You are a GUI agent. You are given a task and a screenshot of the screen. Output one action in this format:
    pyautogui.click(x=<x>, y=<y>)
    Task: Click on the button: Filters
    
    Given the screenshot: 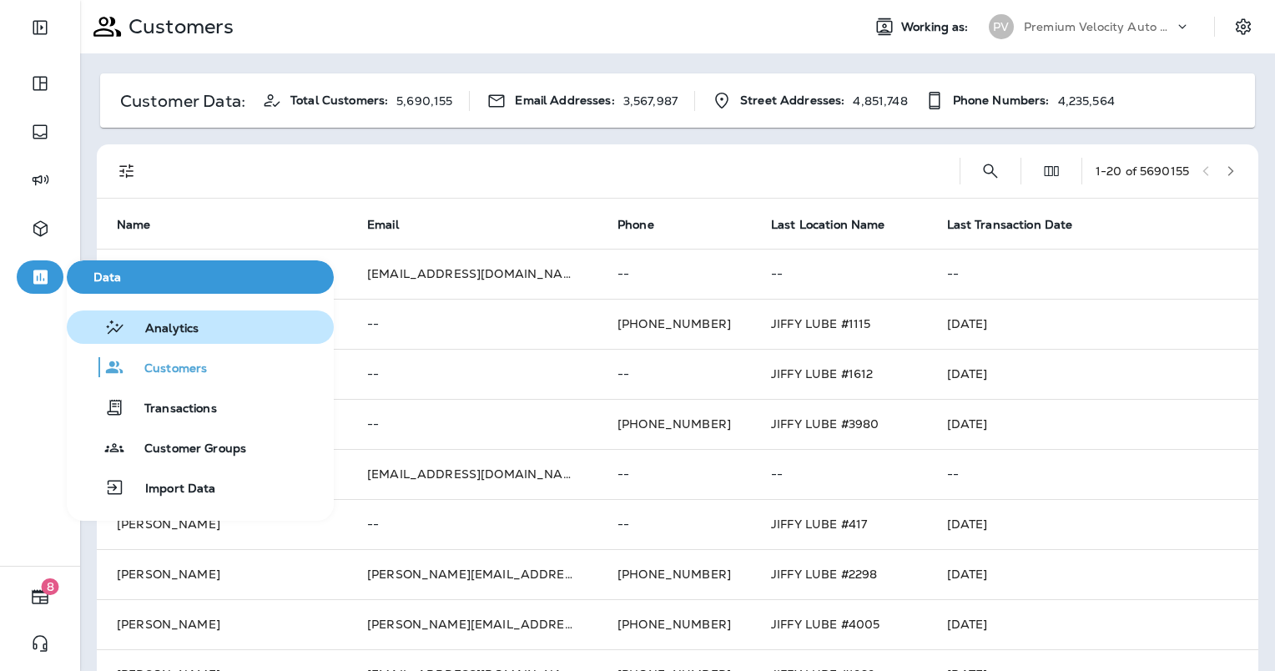 What is the action you would take?
    pyautogui.click(x=127, y=171)
    